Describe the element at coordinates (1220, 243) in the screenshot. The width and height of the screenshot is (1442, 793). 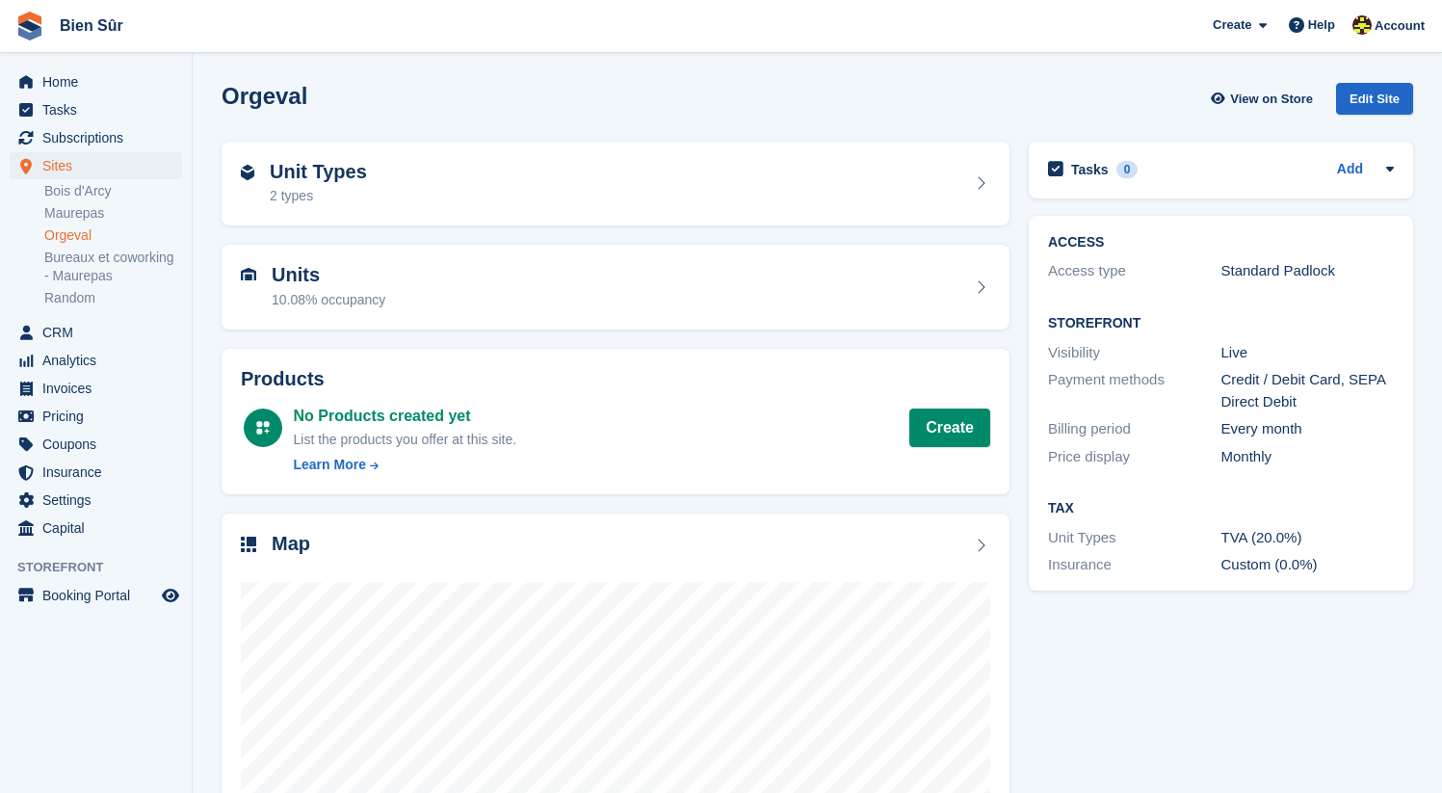
I see `h2: ACCESS` at that location.